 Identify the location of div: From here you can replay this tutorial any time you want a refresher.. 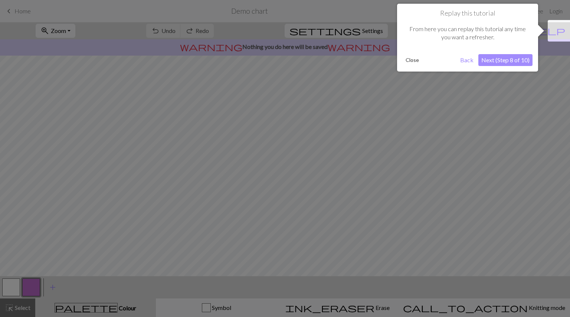
(468, 33).